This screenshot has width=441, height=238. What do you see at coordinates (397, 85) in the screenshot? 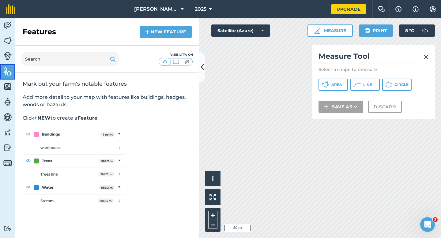
I see `button: Circle` at bounding box center [397, 85].